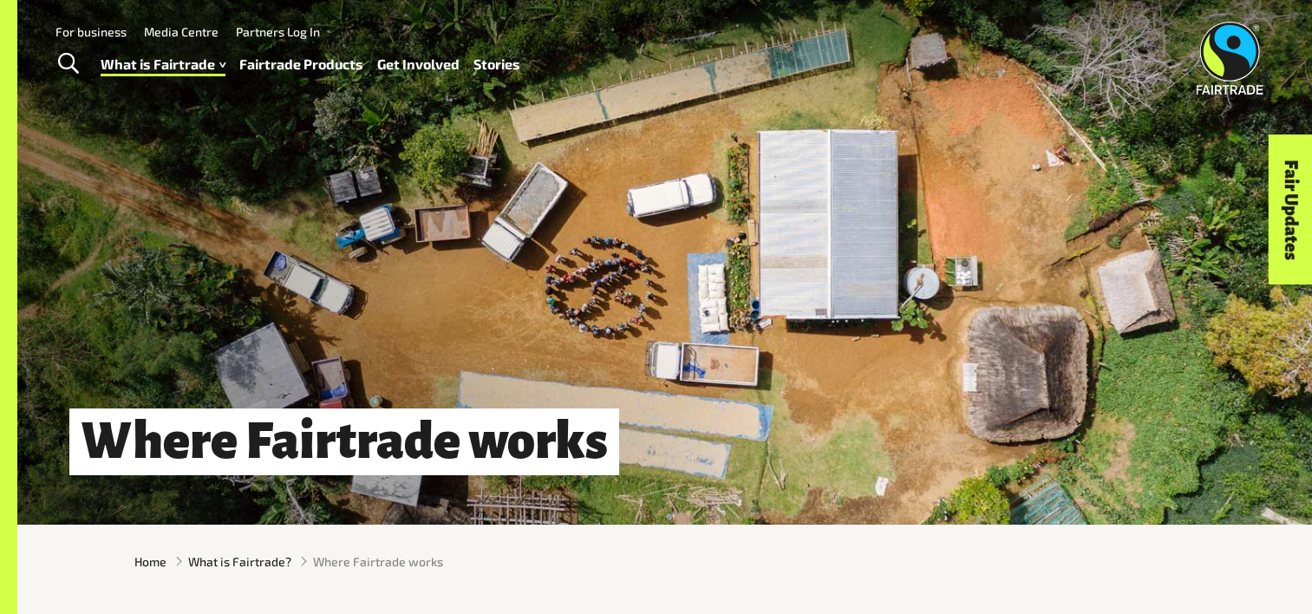 The image size is (1312, 614). What do you see at coordinates (277, 31) in the screenshot?
I see `a: Partners Log In` at bounding box center [277, 31].